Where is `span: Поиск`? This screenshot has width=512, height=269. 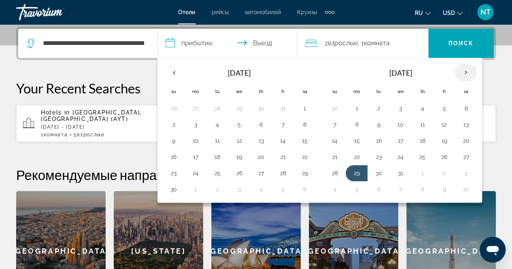 span: Поиск is located at coordinates (461, 43).